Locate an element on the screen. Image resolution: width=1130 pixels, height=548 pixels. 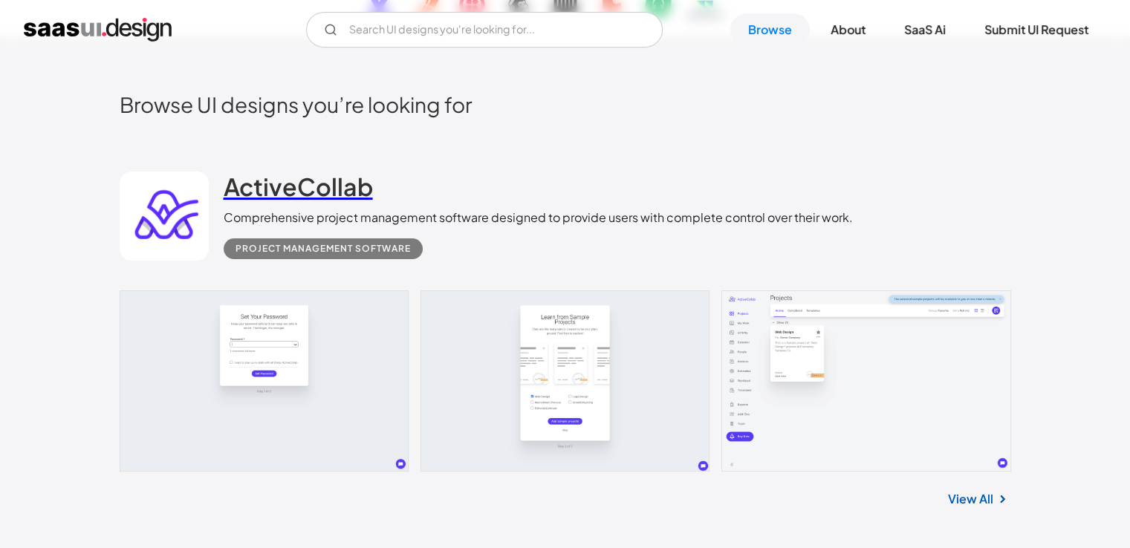
div: Project Management Software is located at coordinates (323, 249).